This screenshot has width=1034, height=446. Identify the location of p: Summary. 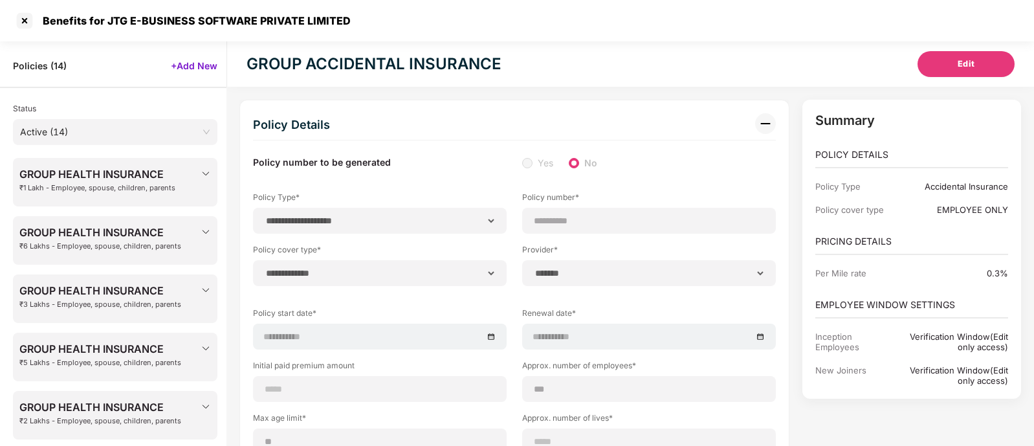
(911, 120).